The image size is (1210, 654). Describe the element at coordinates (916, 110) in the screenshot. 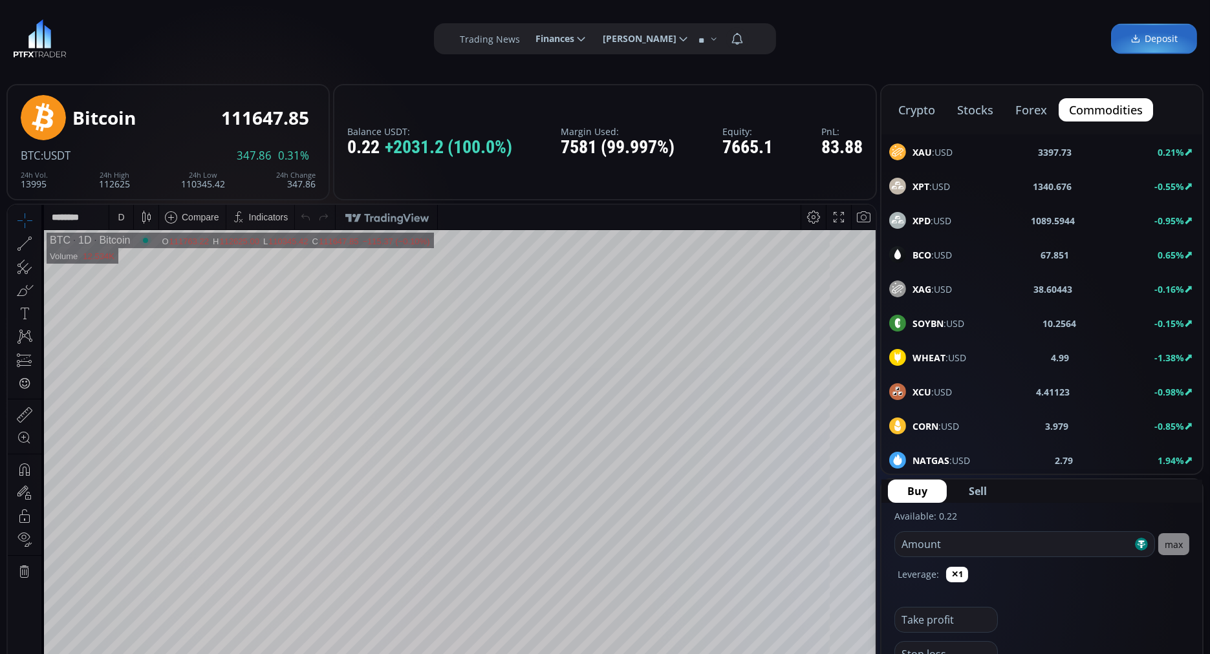

I see `button: crypto` at that location.